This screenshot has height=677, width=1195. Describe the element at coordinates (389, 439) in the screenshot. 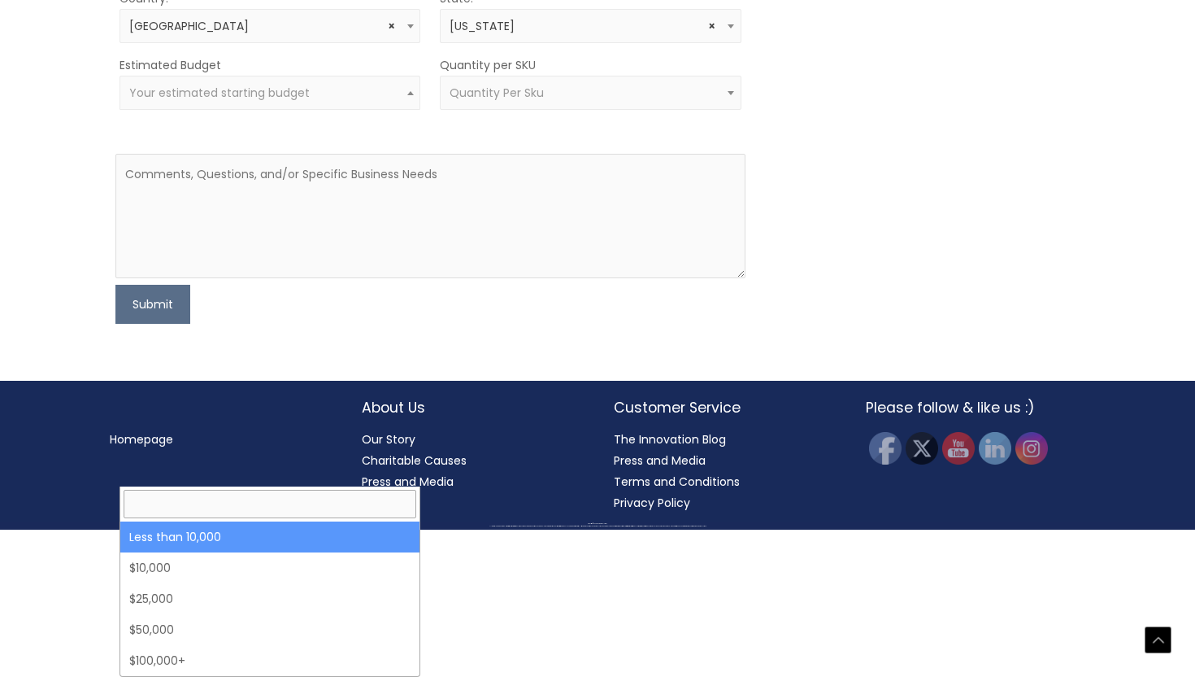

I see `a: Our Story` at that location.